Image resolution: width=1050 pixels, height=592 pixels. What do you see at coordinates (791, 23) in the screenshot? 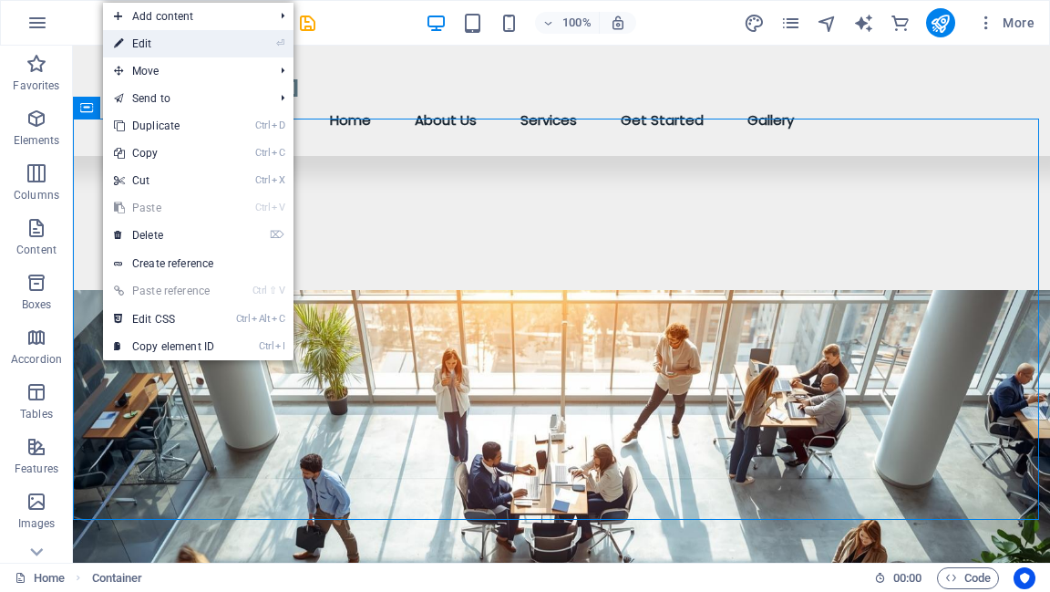
I see `button: pages` at bounding box center [791, 23].